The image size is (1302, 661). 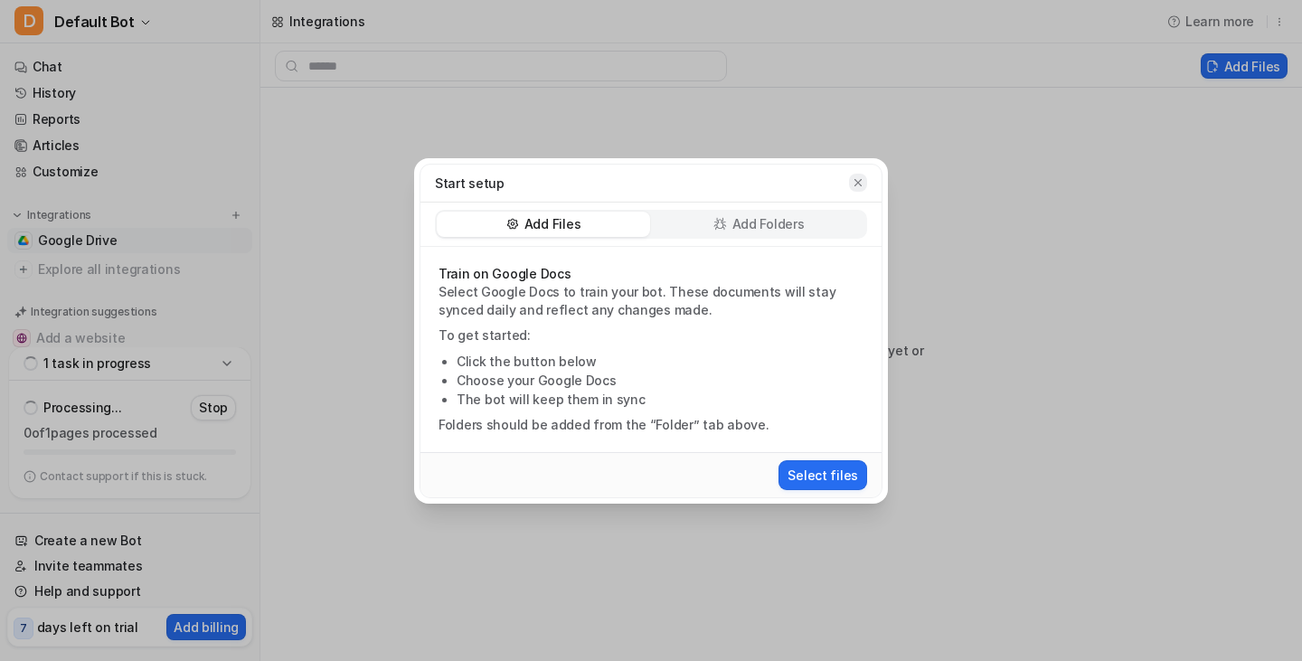 What do you see at coordinates (651, 425) in the screenshot?
I see `p: Folders should be added from the “Folder” tab above.` at bounding box center [651, 425].